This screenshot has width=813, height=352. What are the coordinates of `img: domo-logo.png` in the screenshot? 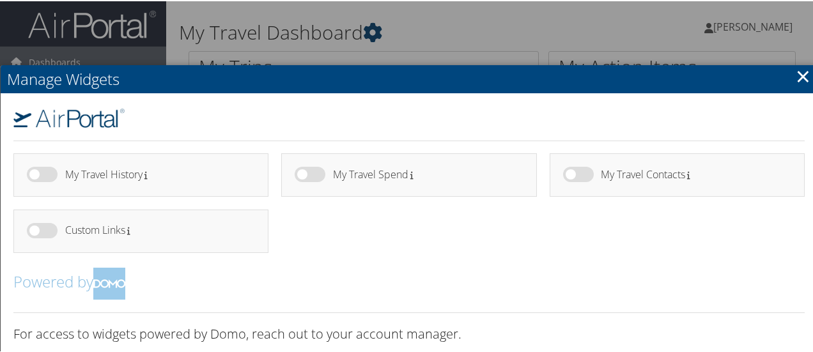 It's located at (109, 282).